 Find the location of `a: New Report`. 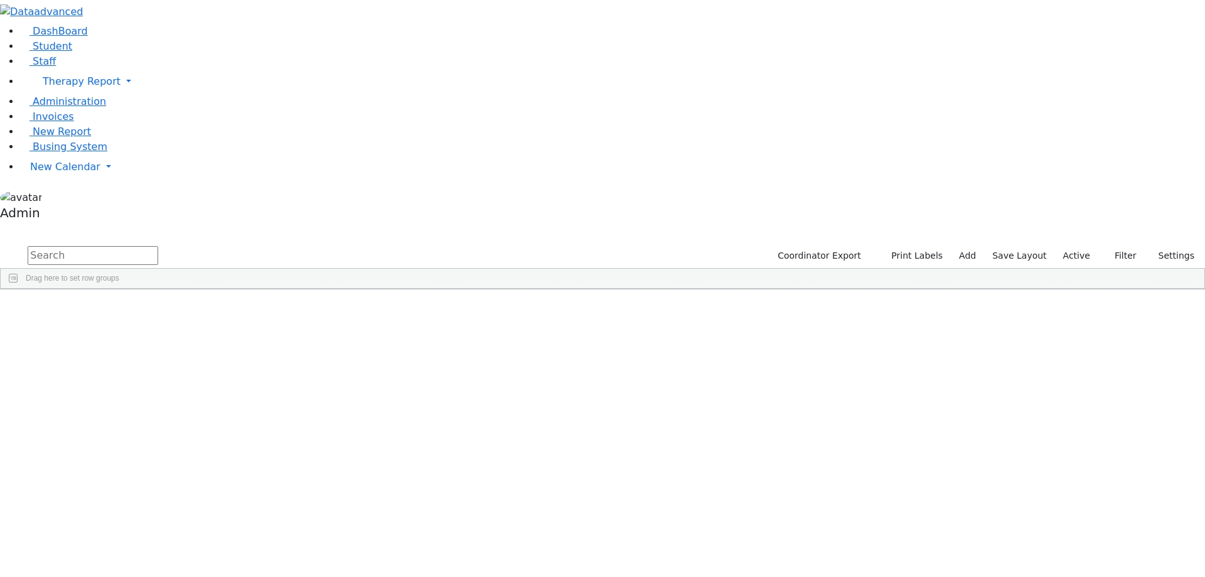

a: New Report is located at coordinates (55, 131).